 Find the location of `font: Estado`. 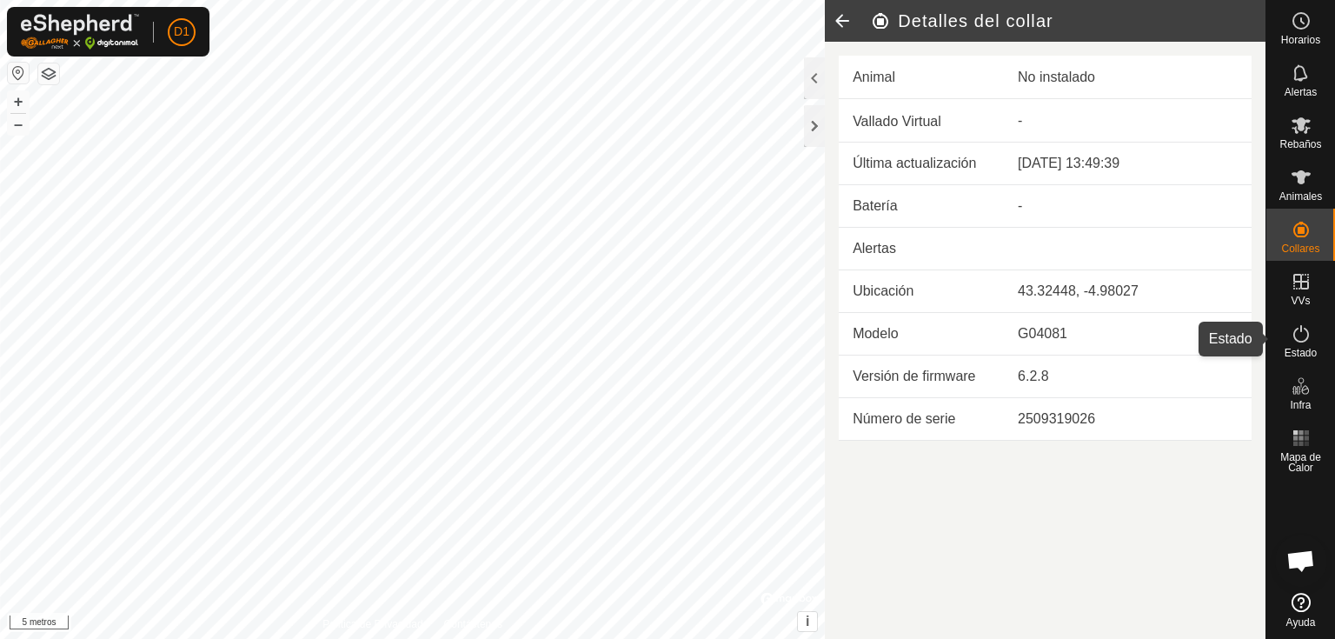

font: Estado is located at coordinates (1300, 353).